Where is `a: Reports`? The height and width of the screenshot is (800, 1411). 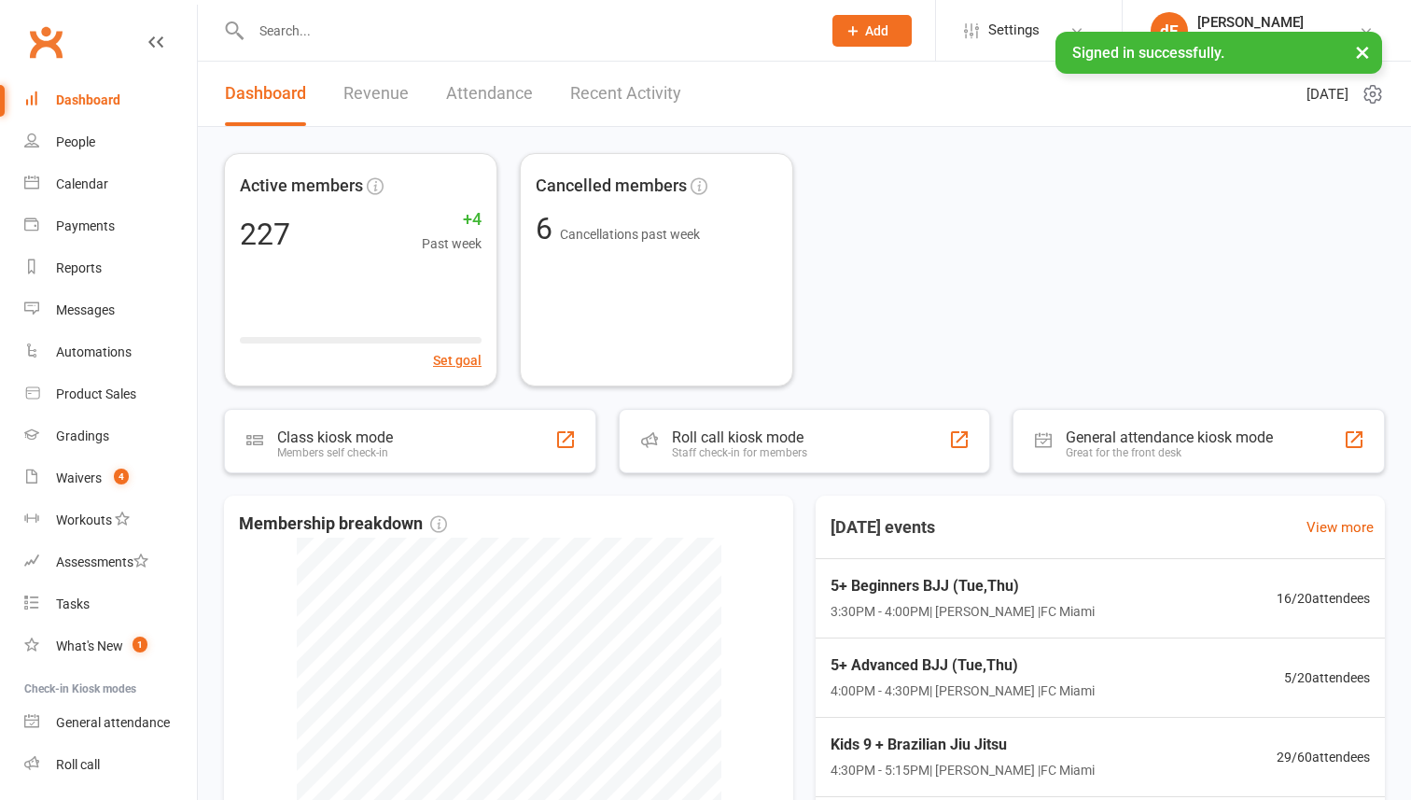
a: Reports is located at coordinates (110, 268).